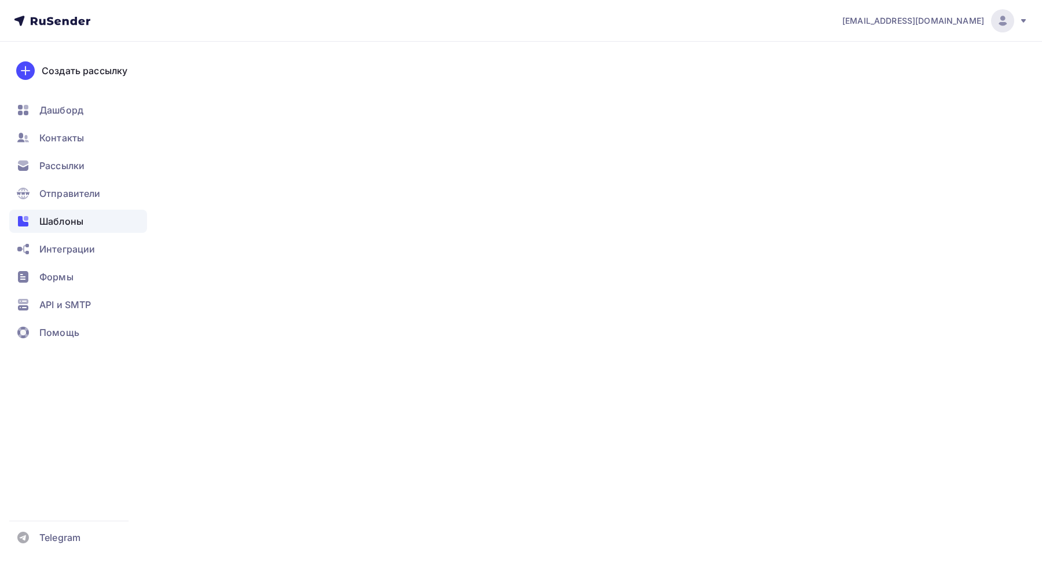 The width and height of the screenshot is (1042, 563). What do you see at coordinates (62, 166) in the screenshot?
I see `span: Рассылки` at bounding box center [62, 166].